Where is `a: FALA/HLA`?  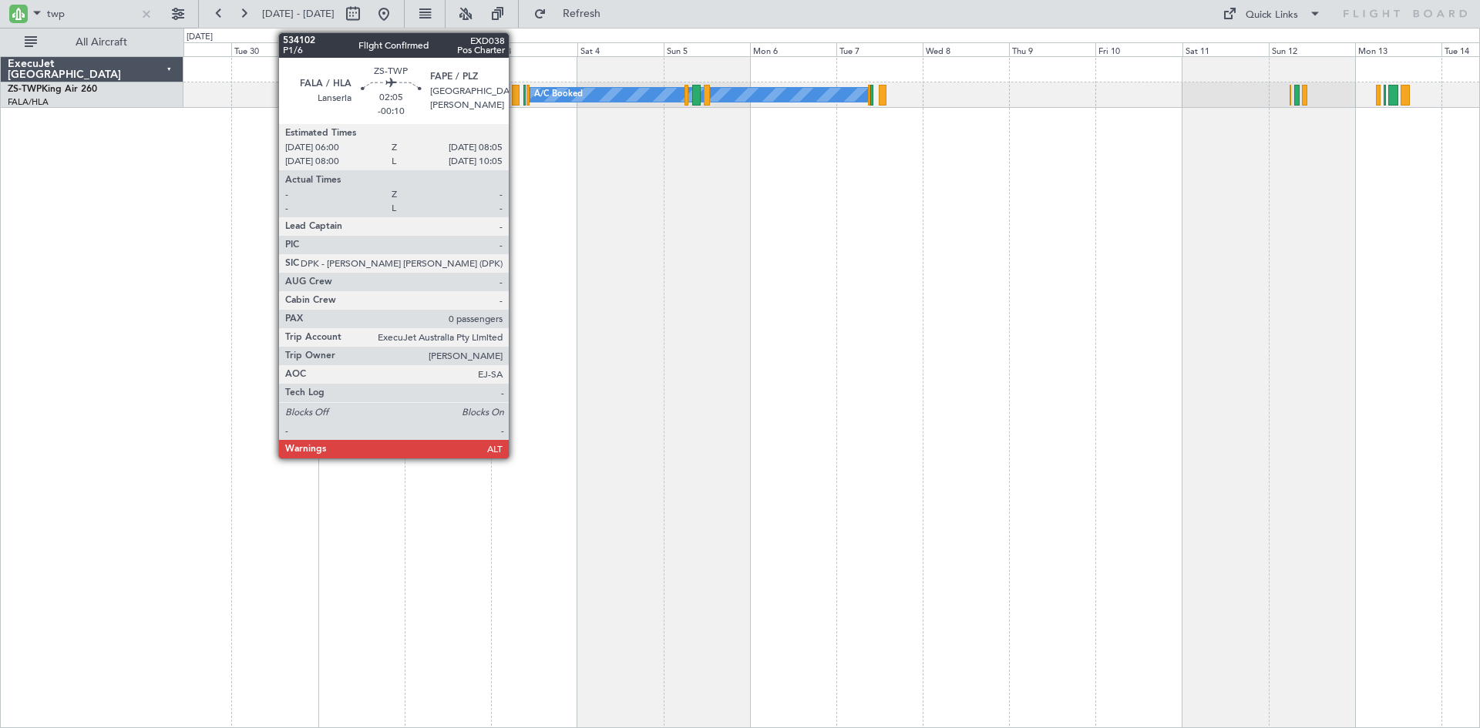
a: FALA/HLA is located at coordinates (28, 102).